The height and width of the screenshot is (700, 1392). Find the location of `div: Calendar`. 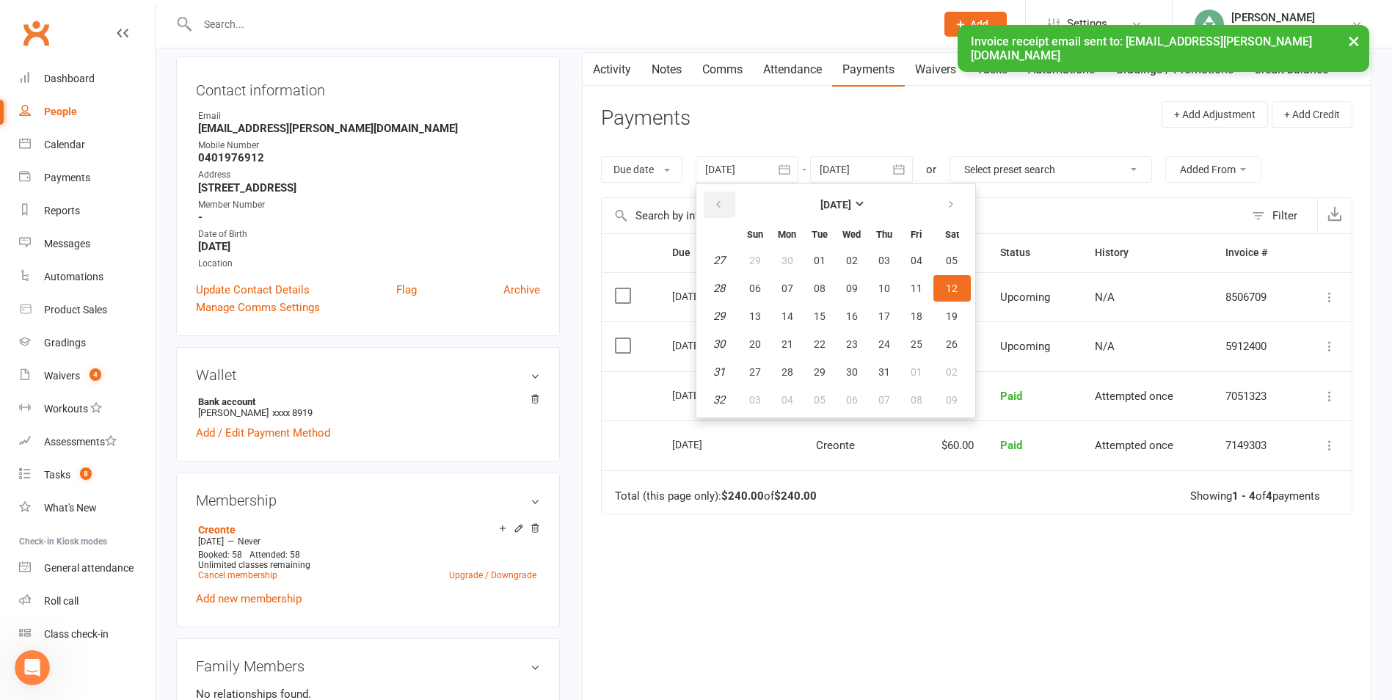

div: Calendar is located at coordinates (65, 145).